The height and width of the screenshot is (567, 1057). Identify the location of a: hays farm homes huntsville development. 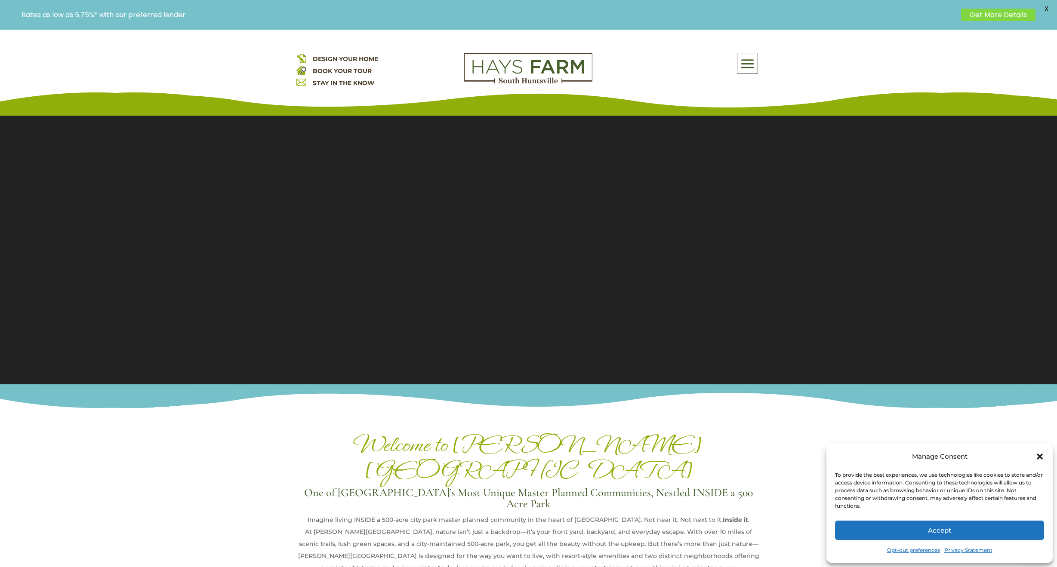
(528, 82).